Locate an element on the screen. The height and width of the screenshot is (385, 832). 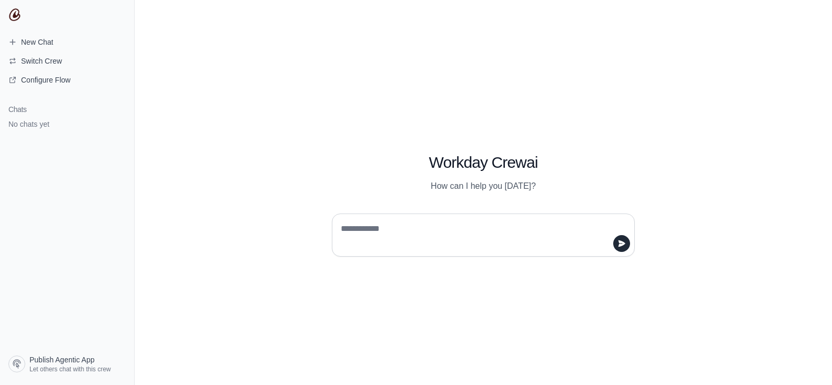
img: CrewAI Logo is located at coordinates (15, 15).